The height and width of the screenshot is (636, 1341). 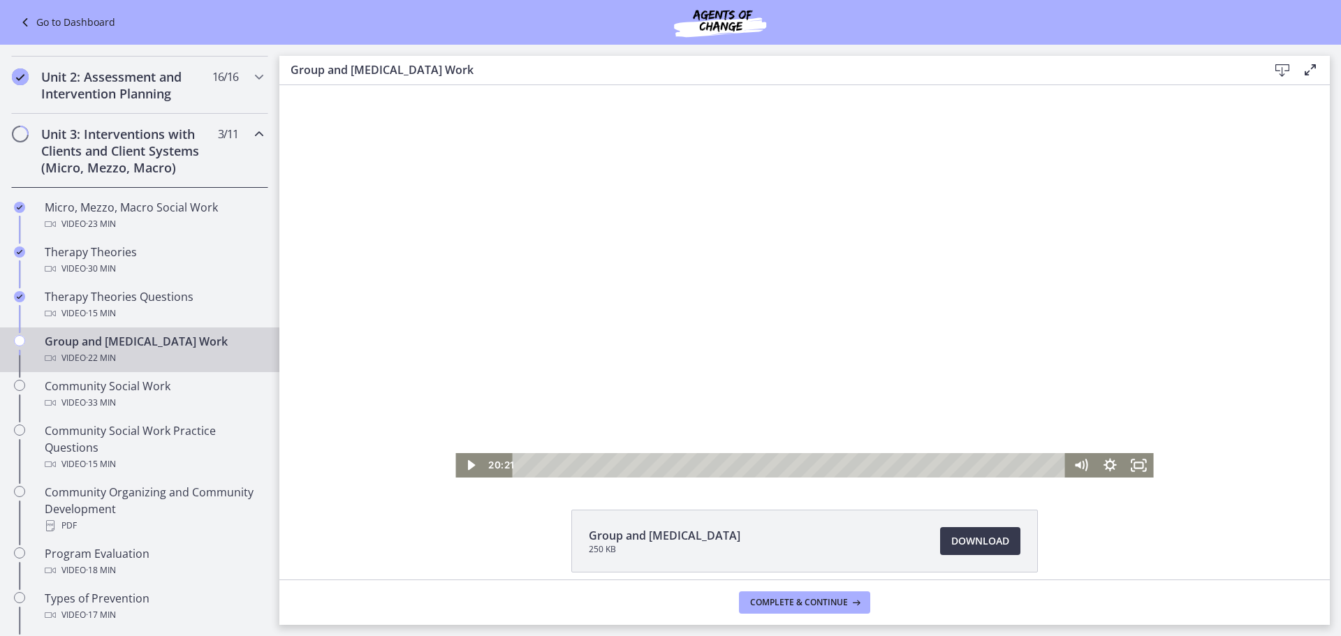 I want to click on div: PDF, so click(x=154, y=526).